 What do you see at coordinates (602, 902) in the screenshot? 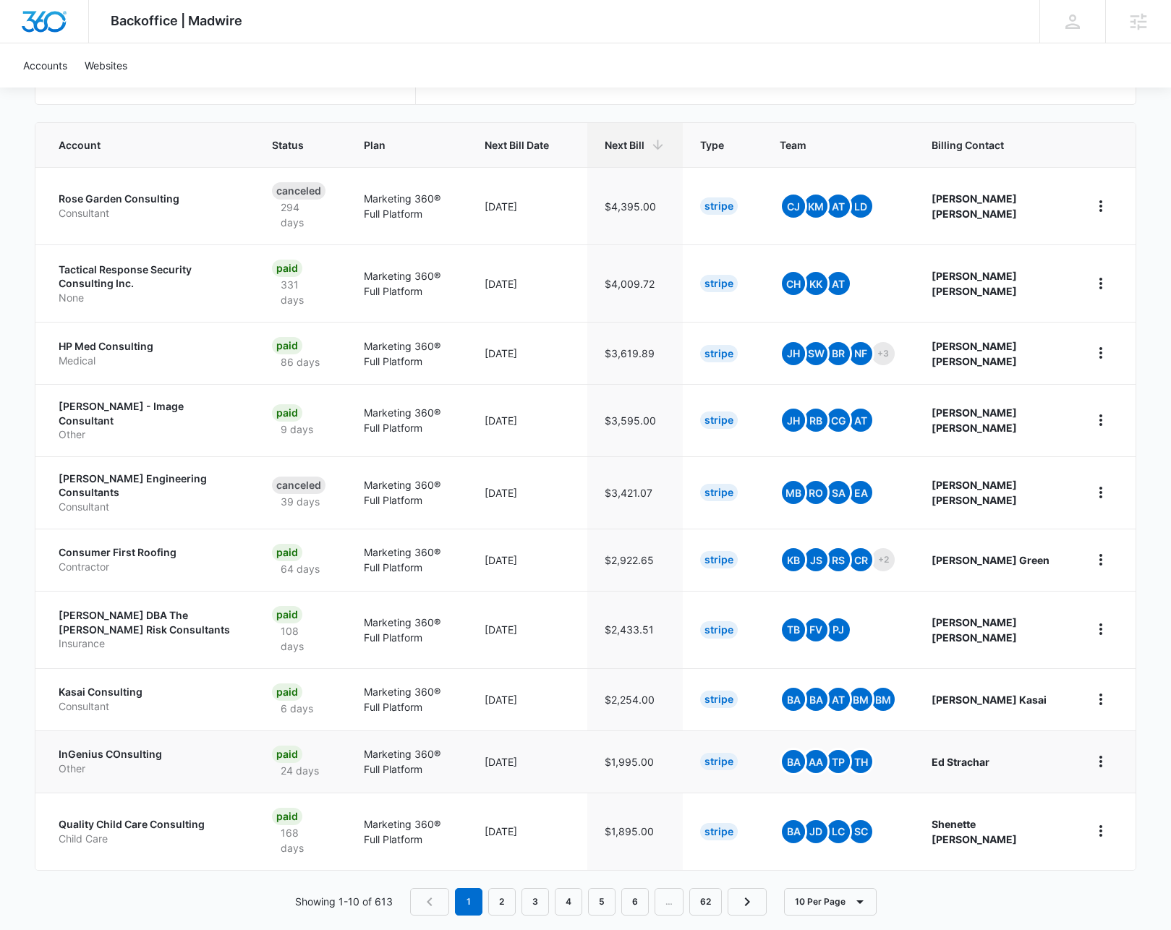
I see `a: Page 5` at bounding box center [602, 902].